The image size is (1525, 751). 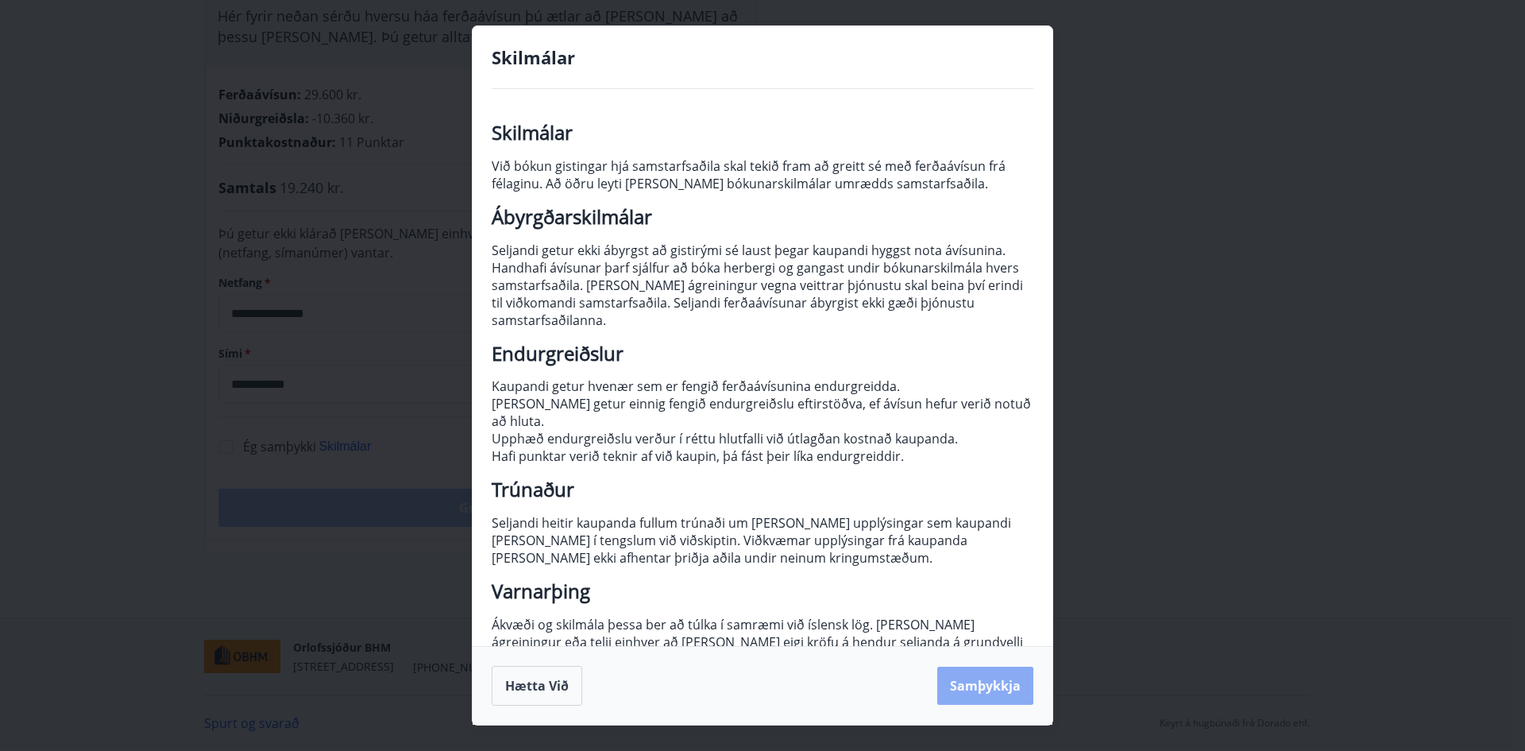 What do you see at coordinates (763, 456) in the screenshot?
I see `p: Hafi punktar verið teknir af við kaupin, þá fást þeir líka endurgreiddir.` at bounding box center [763, 456].